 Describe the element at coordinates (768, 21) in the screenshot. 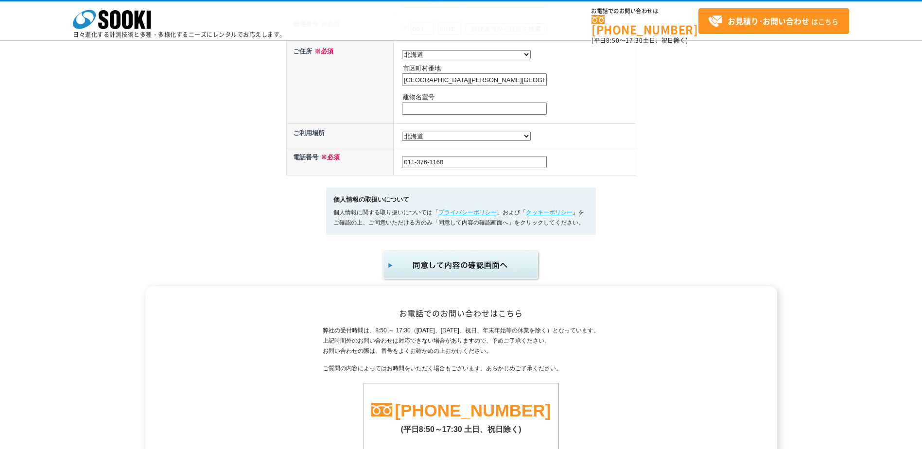

I see `strong: お見積り･お問い合わせ` at that location.